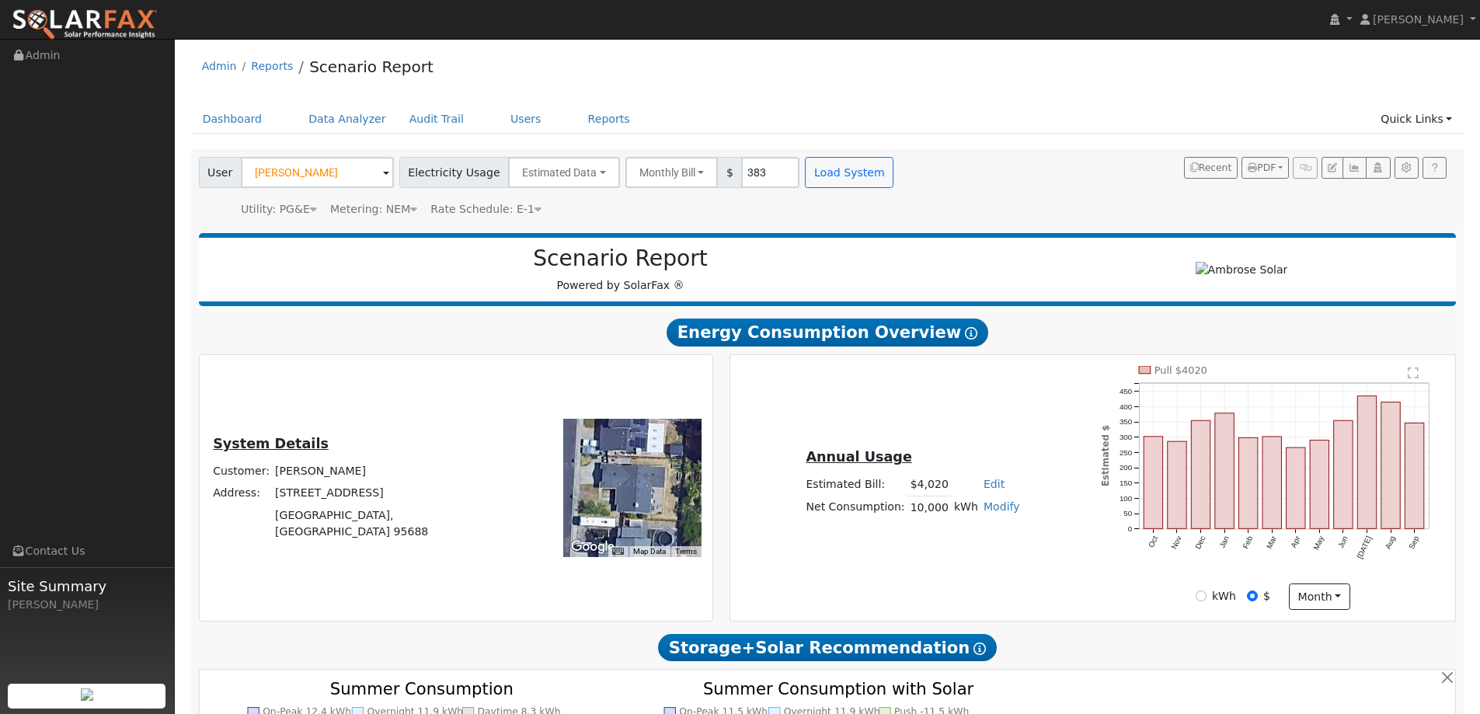 The width and height of the screenshot is (1480, 714). Describe the element at coordinates (1262, 168) in the screenshot. I see `span: PDF` at that location.